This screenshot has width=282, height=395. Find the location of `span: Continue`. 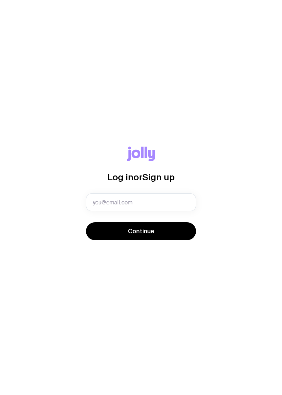

span: Continue is located at coordinates (141, 231).